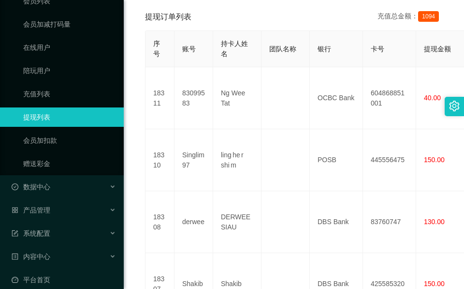 This screenshot has width=464, height=289. I want to click on td: 445556475, so click(390, 160).